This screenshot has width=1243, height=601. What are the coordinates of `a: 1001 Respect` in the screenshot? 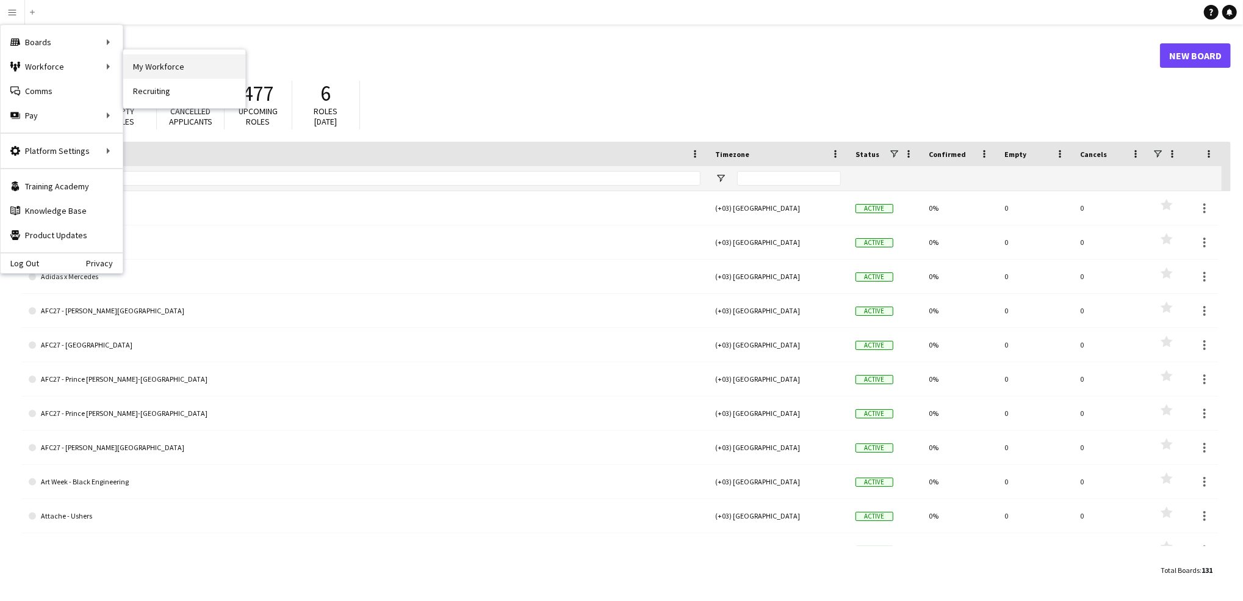 It's located at (364, 242).